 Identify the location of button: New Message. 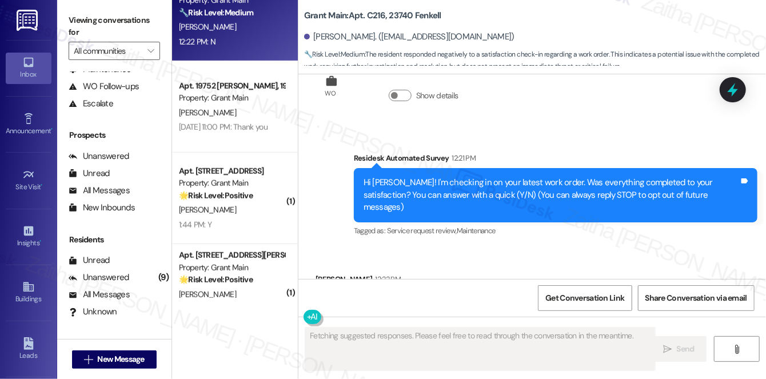
(114, 359).